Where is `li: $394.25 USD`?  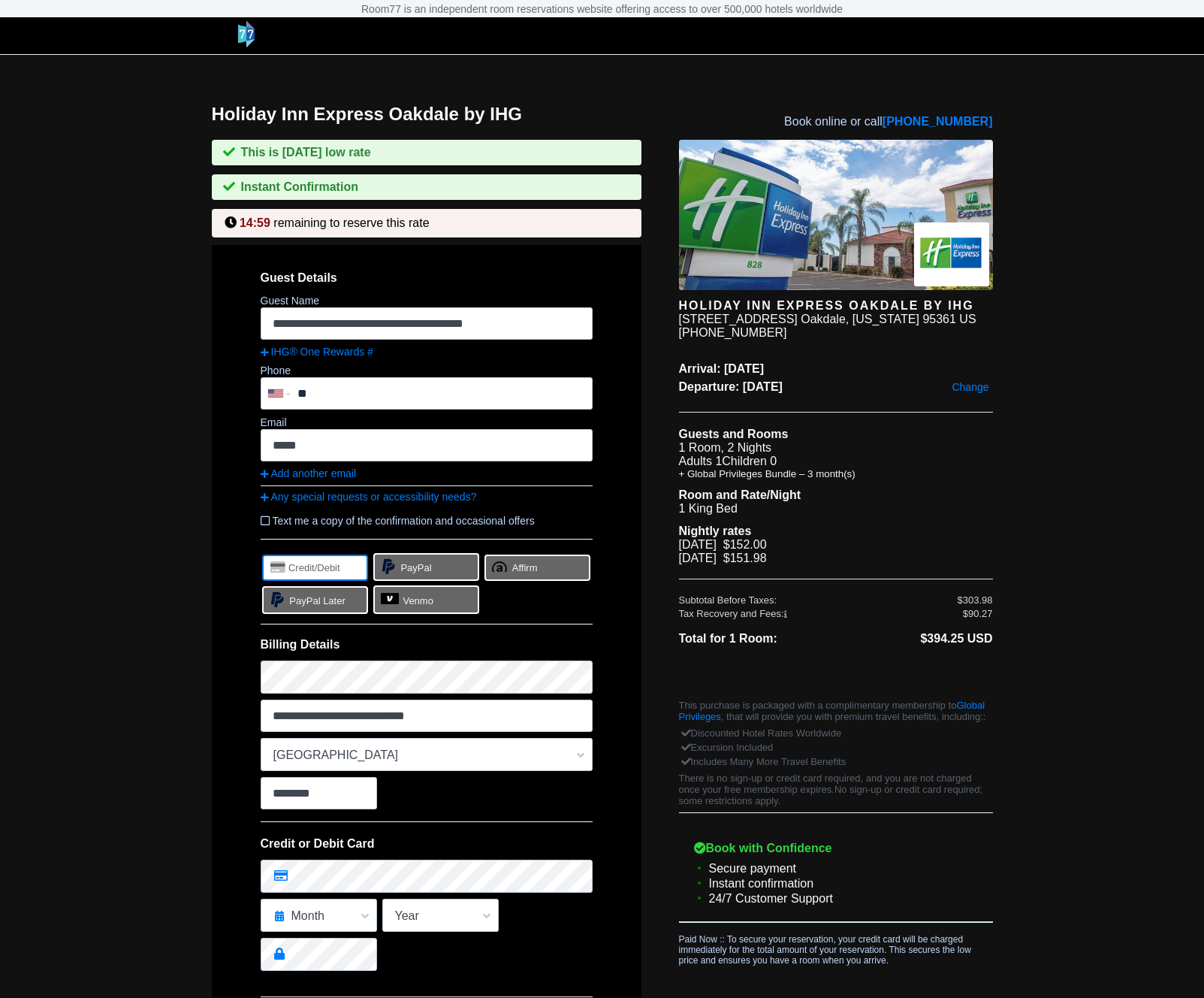
li: $394.25 USD is located at coordinates (914, 639).